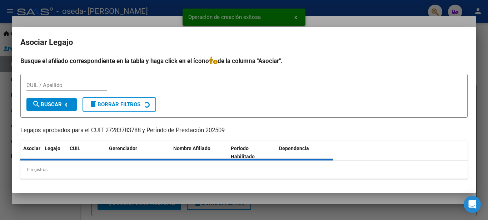  Describe the element at coordinates (472, 205) in the screenshot. I see `div: Open Intercom Messenger` at that location.